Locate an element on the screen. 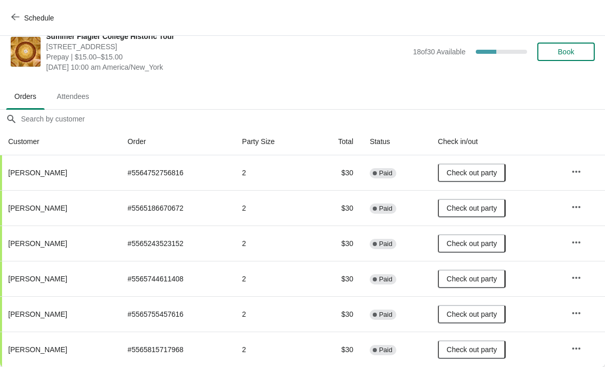  button: Schedule is located at coordinates (33, 18).